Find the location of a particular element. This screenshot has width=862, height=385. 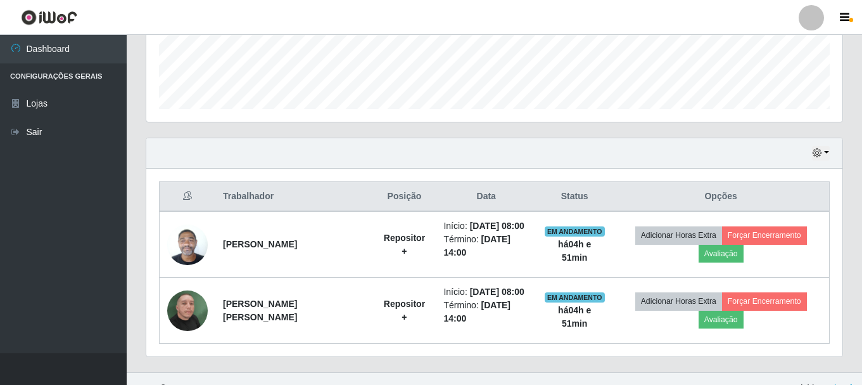

th: Trabalhador is located at coordinates (294, 196).